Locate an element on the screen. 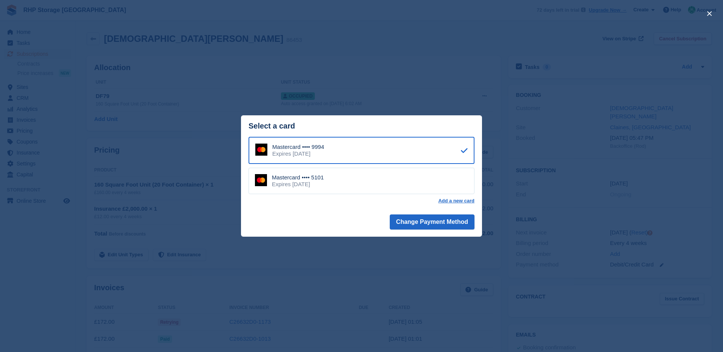  div: Mastercard •••• 9994 is located at coordinates (298, 147).